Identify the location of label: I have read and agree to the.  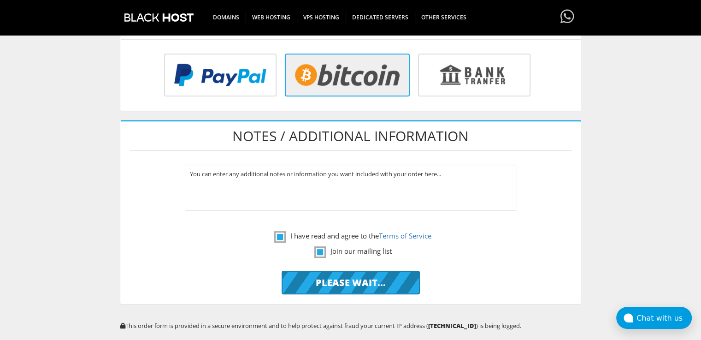
(352, 235).